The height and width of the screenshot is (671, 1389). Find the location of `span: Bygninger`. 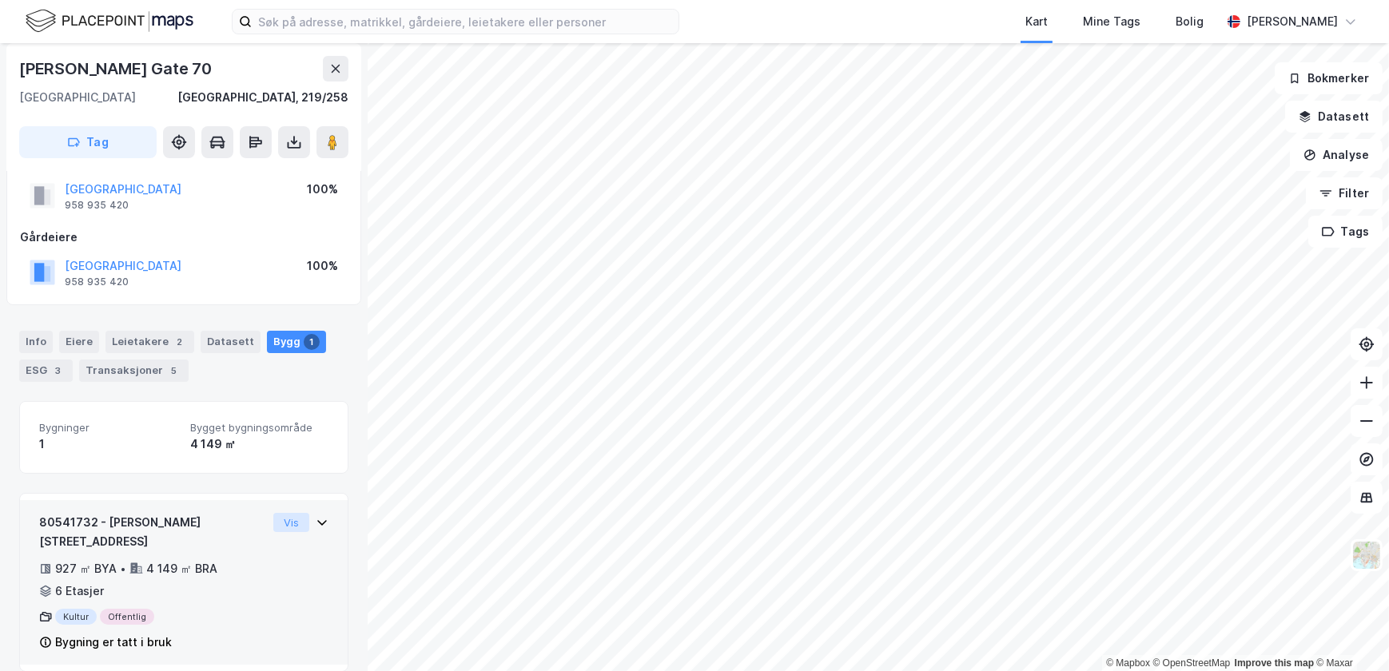

span: Bygninger is located at coordinates (108, 428).